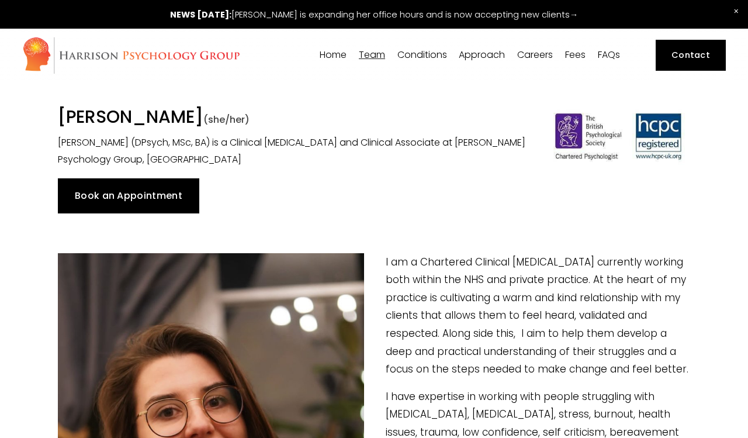 The height and width of the screenshot is (438, 748). Describe the element at coordinates (422, 55) in the screenshot. I see `span: Conditions` at that location.